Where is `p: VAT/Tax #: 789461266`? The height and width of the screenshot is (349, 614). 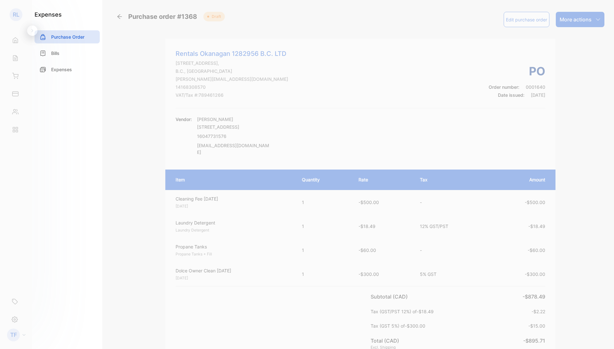
p: VAT/Tax #: 789461266 is located at coordinates (232, 95).